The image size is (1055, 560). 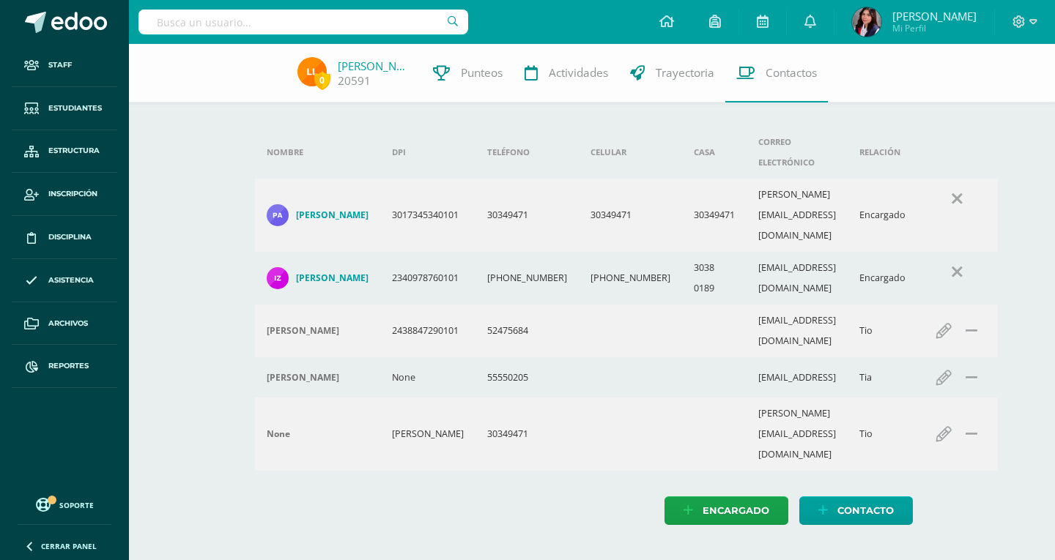 What do you see at coordinates (776, 73) in the screenshot?
I see `a: Contactos` at bounding box center [776, 73].